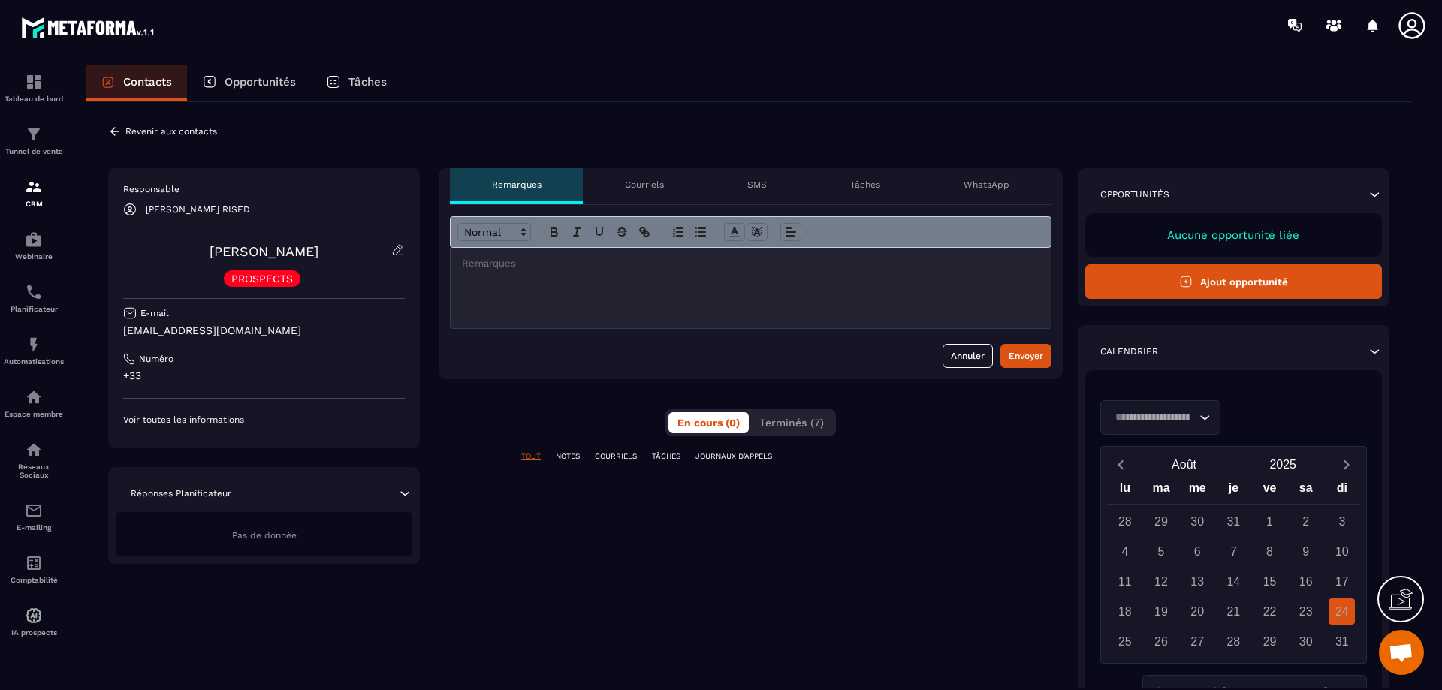 The height and width of the screenshot is (690, 1442). Describe the element at coordinates (1197, 490) in the screenshot. I see `div: me` at that location.